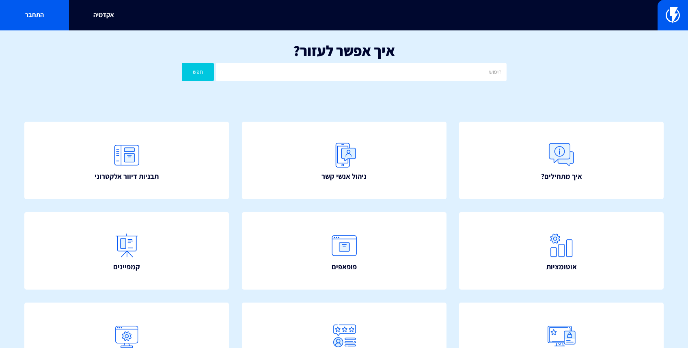 This screenshot has width=688, height=348. What do you see at coordinates (127, 160) in the screenshot?
I see `a: תבניות דיוור אלקטרוני` at bounding box center [127, 160].